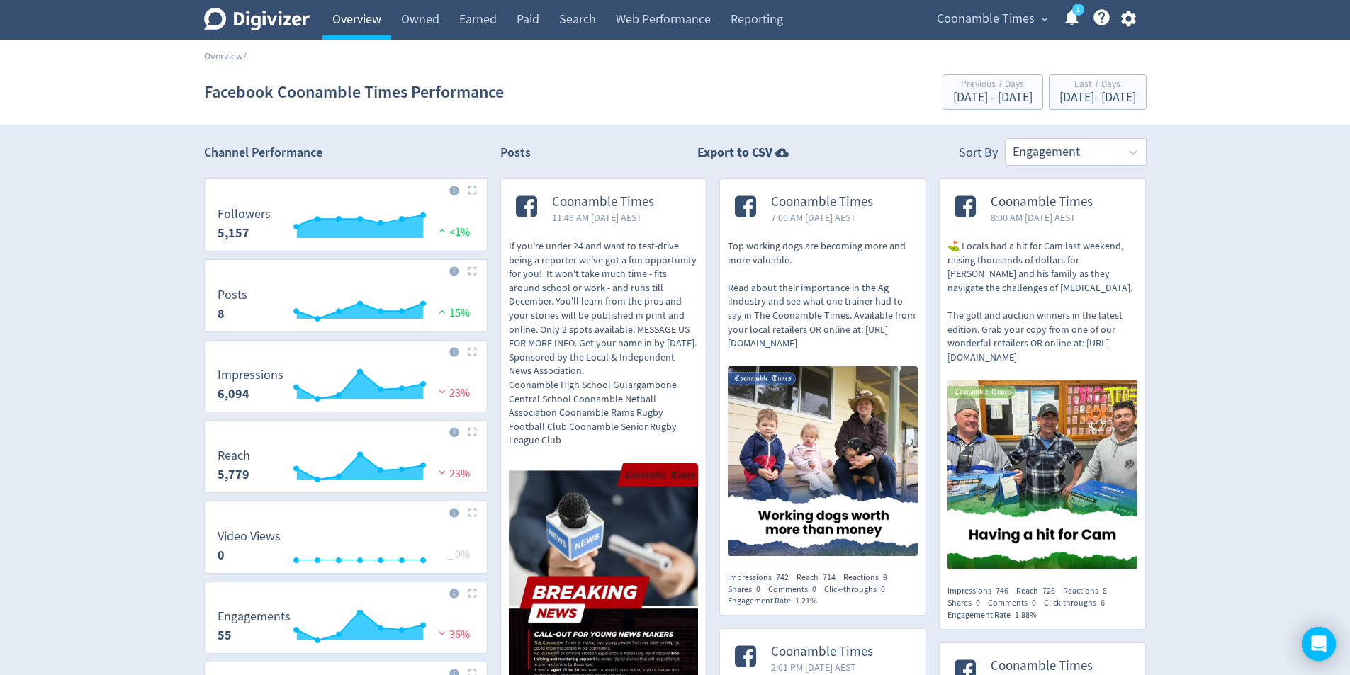 This screenshot has height=675, width=1350. I want to click on svg: Followers 5,157, so click(346, 226).